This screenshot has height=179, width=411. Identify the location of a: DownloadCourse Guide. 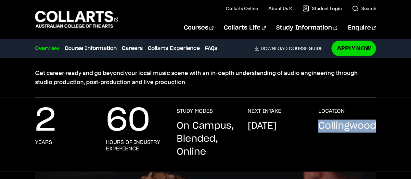
(291, 48).